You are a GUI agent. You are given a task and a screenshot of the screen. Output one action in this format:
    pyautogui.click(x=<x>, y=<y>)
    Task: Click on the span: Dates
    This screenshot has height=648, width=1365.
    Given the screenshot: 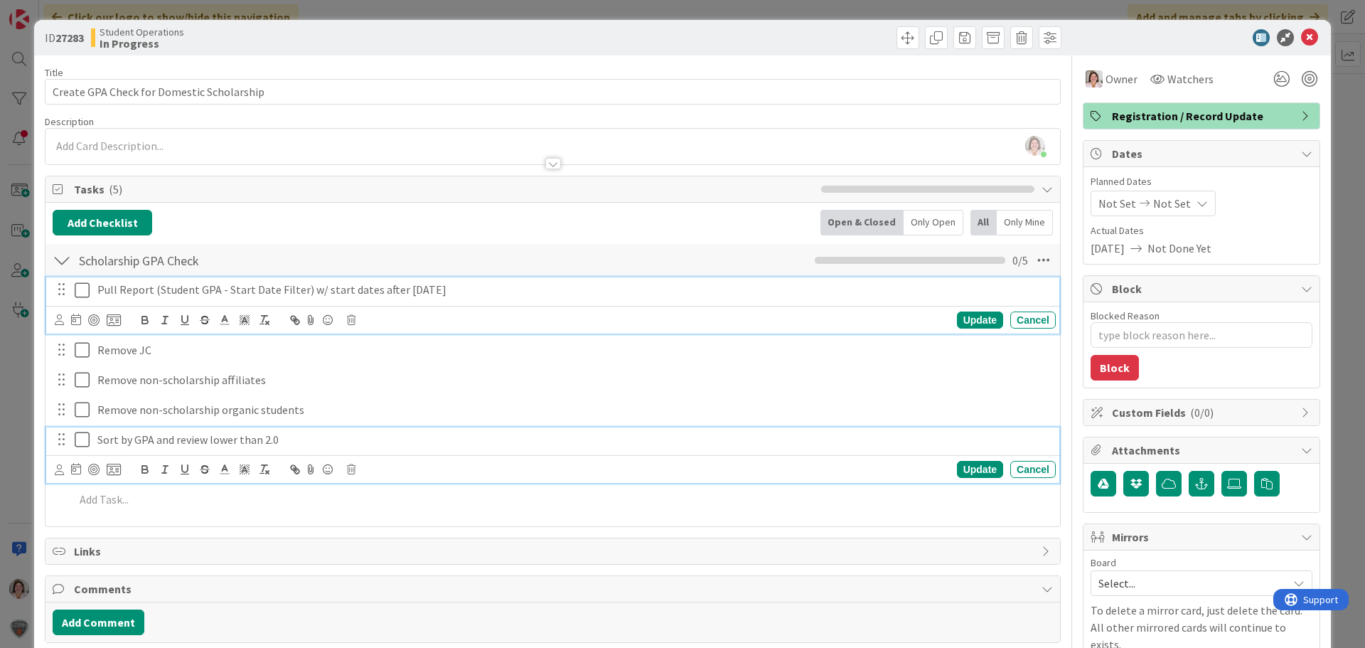 What is the action you would take?
    pyautogui.click(x=1203, y=154)
    